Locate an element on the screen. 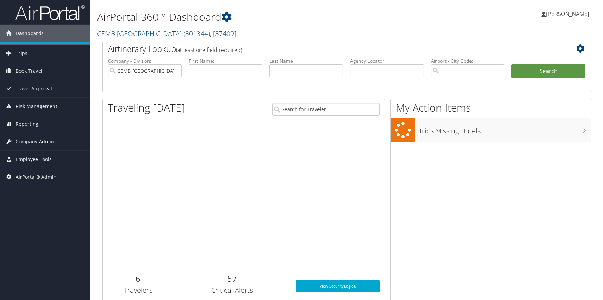 Image resolution: width=603 pixels, height=300 pixels. span: Dashboards is located at coordinates (29, 33).